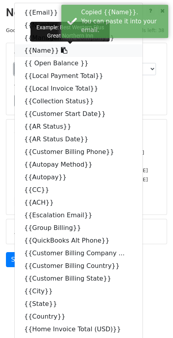  Describe the element at coordinates (153, 319) in the screenshot. I see `div: Chat Widget` at that location.